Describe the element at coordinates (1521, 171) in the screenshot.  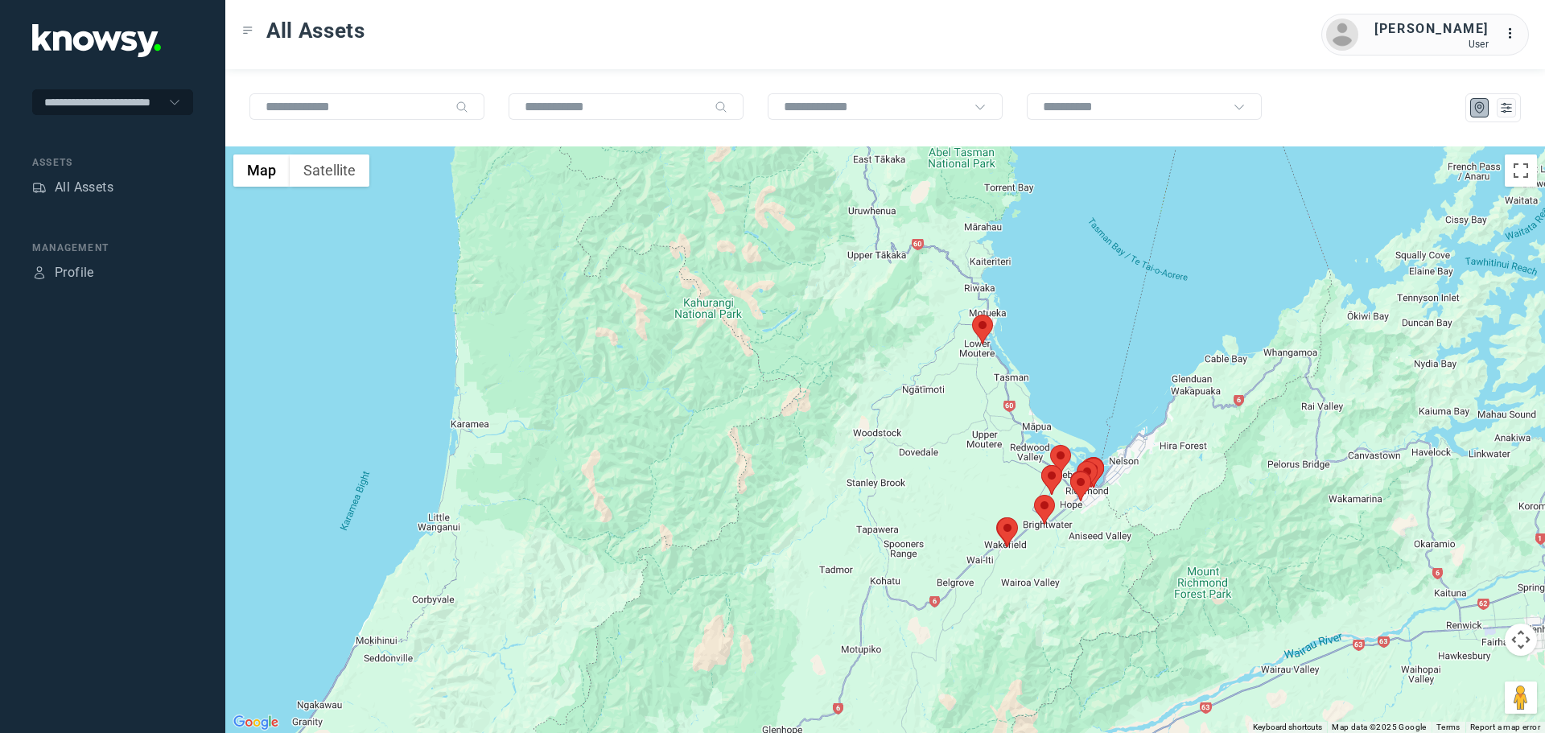
I see `button: Toggle fullscreen view` at that location.